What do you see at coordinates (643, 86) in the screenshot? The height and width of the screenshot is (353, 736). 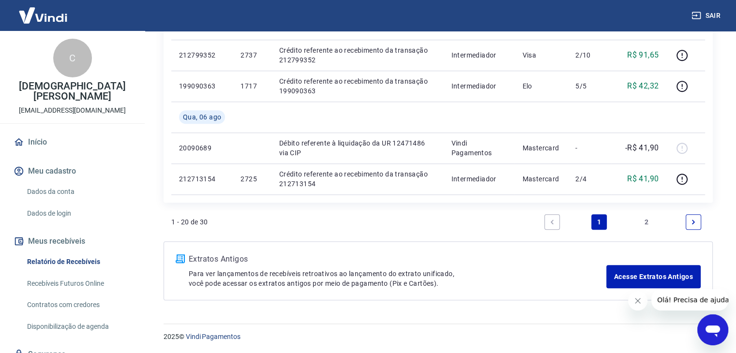 I see `p: R$ 42,32` at bounding box center [643, 86].